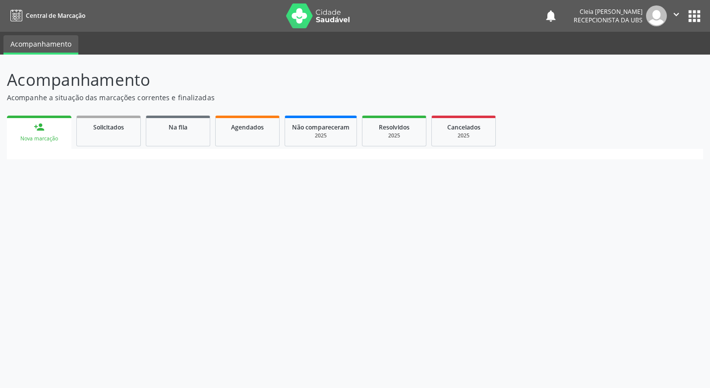 This screenshot has width=710, height=388. What do you see at coordinates (46, 15) in the screenshot?
I see `a: Central de Marcação` at bounding box center [46, 15].